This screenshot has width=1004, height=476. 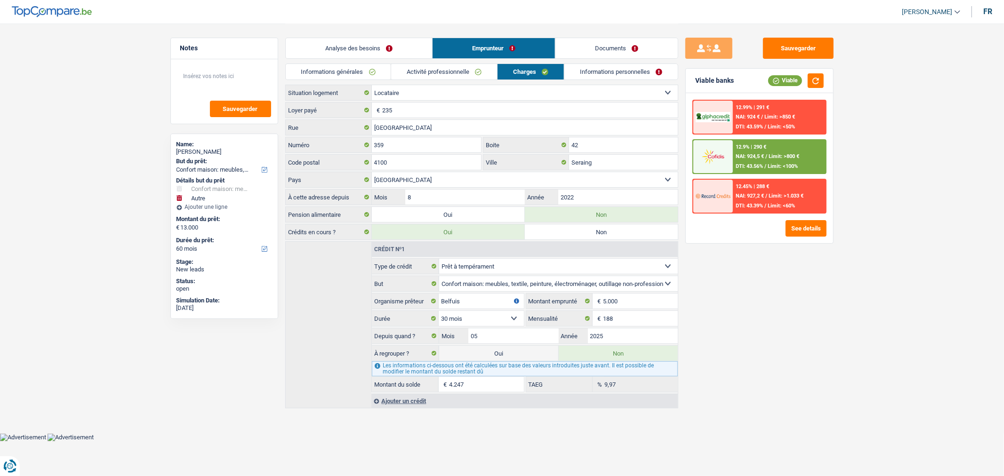 What do you see at coordinates (750, 196) in the screenshot?
I see `span: NAI: 927,2 €` at bounding box center [750, 196].